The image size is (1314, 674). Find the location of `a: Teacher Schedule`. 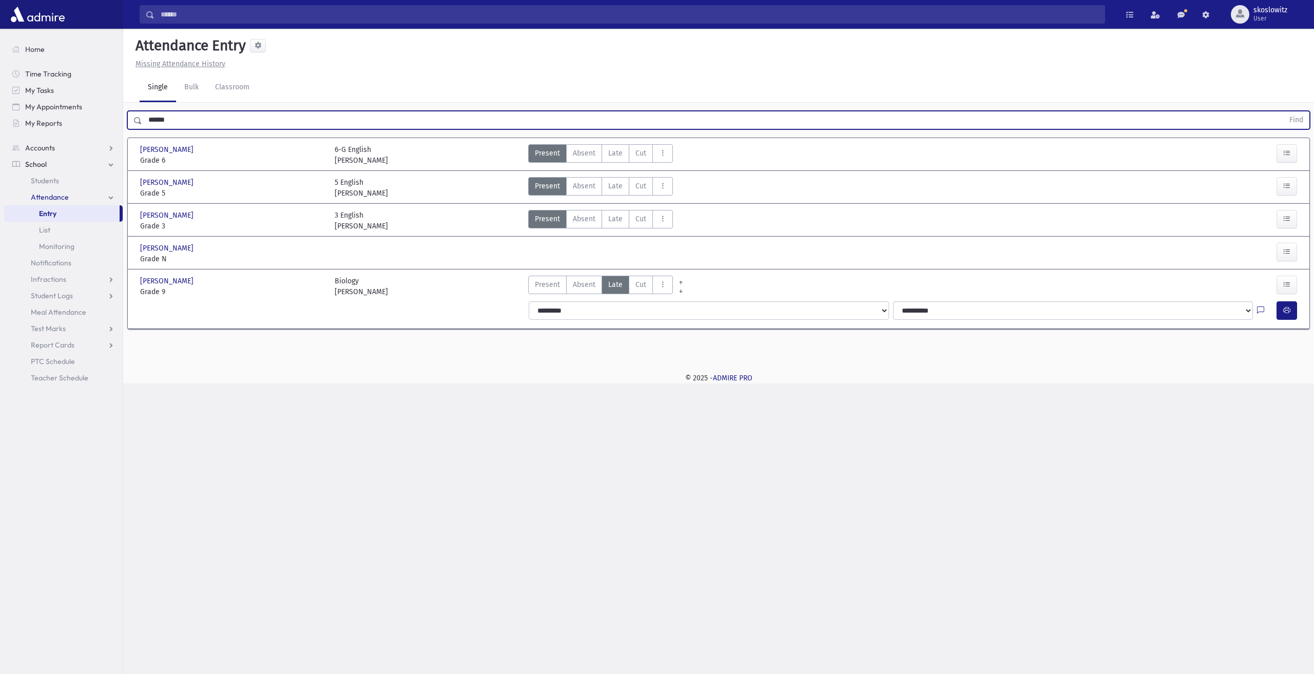

a: Teacher Schedule is located at coordinates (63, 378).